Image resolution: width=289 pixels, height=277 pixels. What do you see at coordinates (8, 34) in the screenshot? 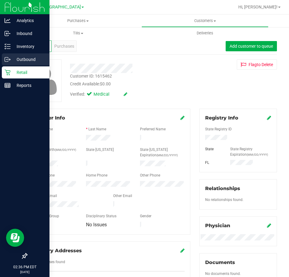
I see `inline-svg: Inbound` at bounding box center [8, 34].